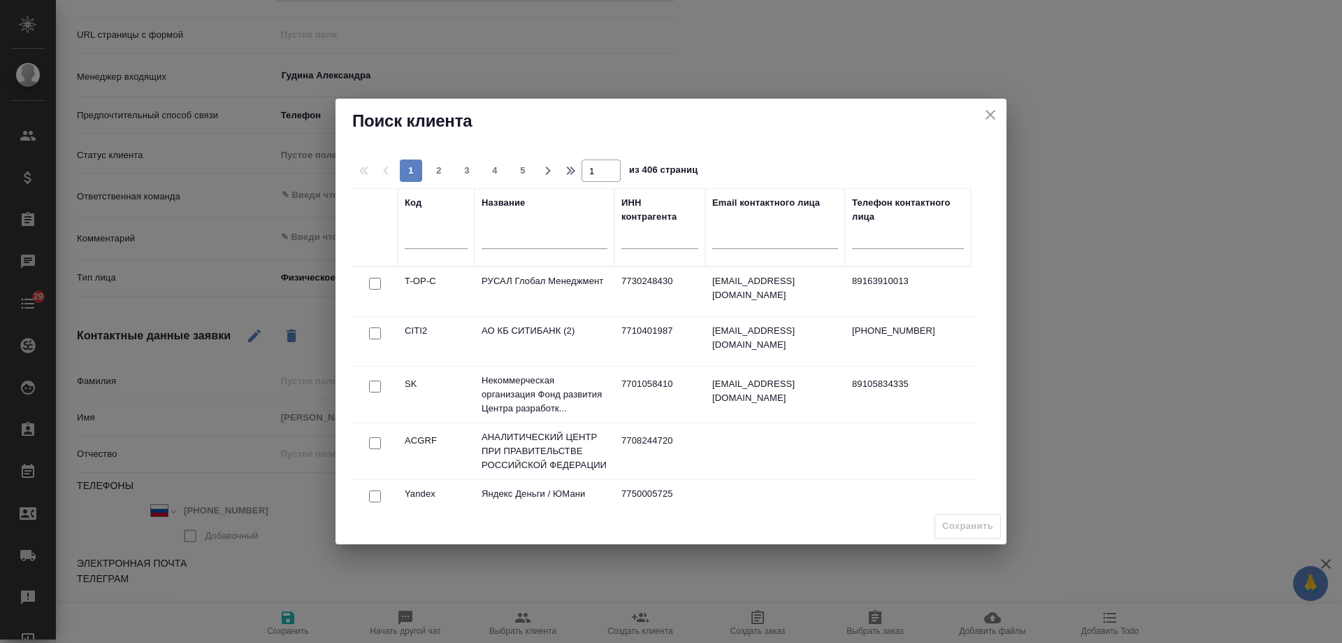  I want to click on p: АО КБ СИТИБАНК (2), so click(545, 331).